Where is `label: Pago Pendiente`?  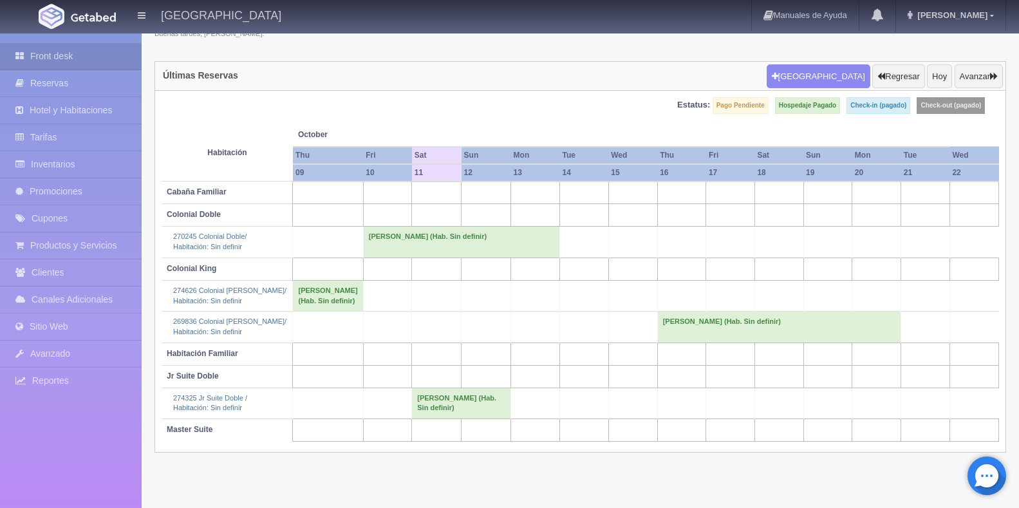
label: Pago Pendiente is located at coordinates (740, 106).